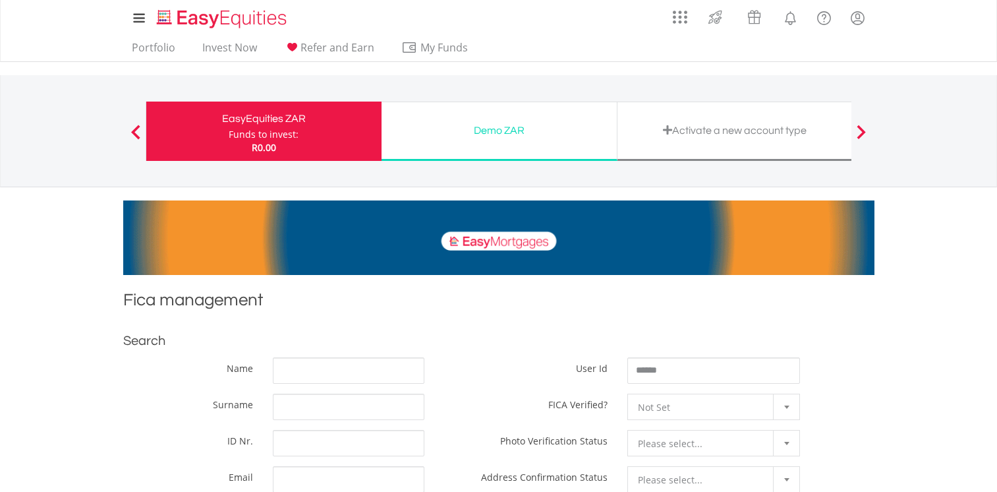 The width and height of the screenshot is (997, 492). What do you see at coordinates (233, 402) in the screenshot?
I see `label: Surname` at bounding box center [233, 402].